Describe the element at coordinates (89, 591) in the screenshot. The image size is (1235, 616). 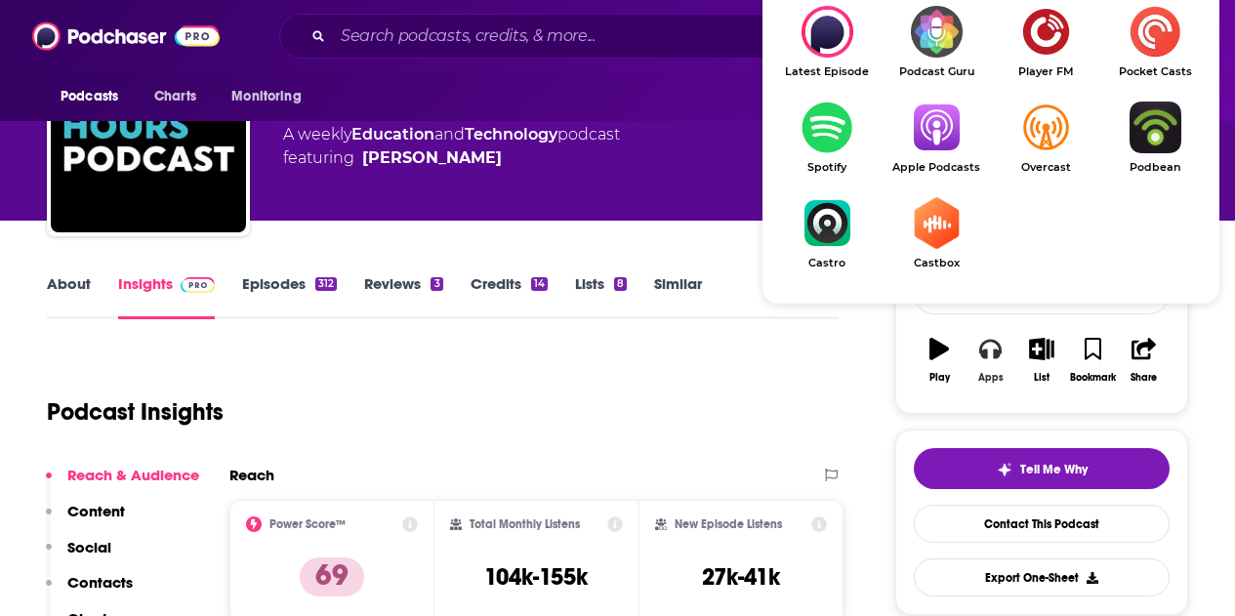
I see `button: Contacts` at that location.